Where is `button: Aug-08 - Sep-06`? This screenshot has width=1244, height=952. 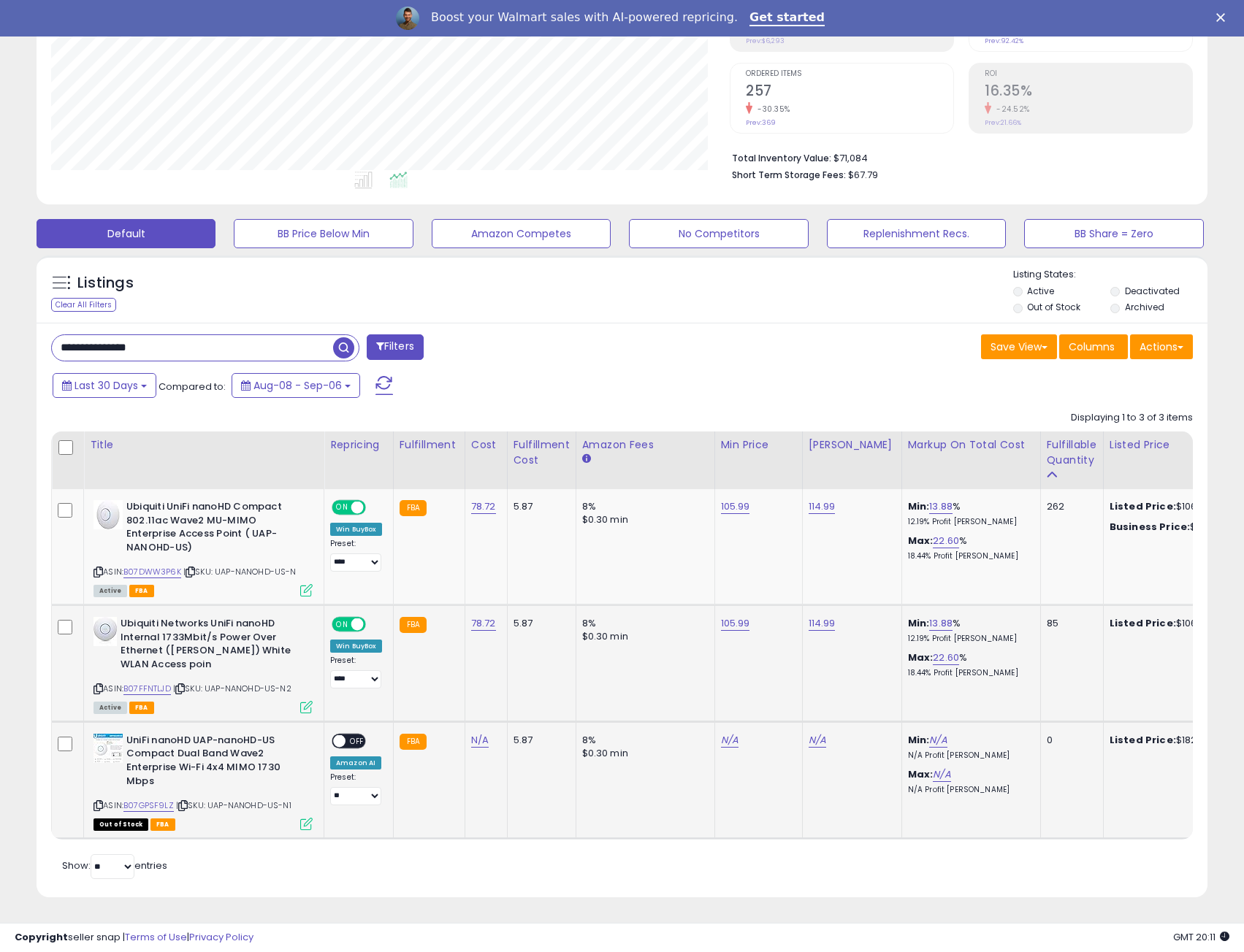
button: Aug-08 - Sep-06 is located at coordinates (296, 386).